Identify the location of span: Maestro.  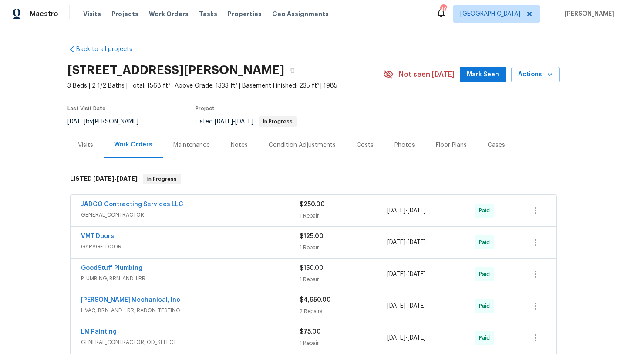
(44, 14).